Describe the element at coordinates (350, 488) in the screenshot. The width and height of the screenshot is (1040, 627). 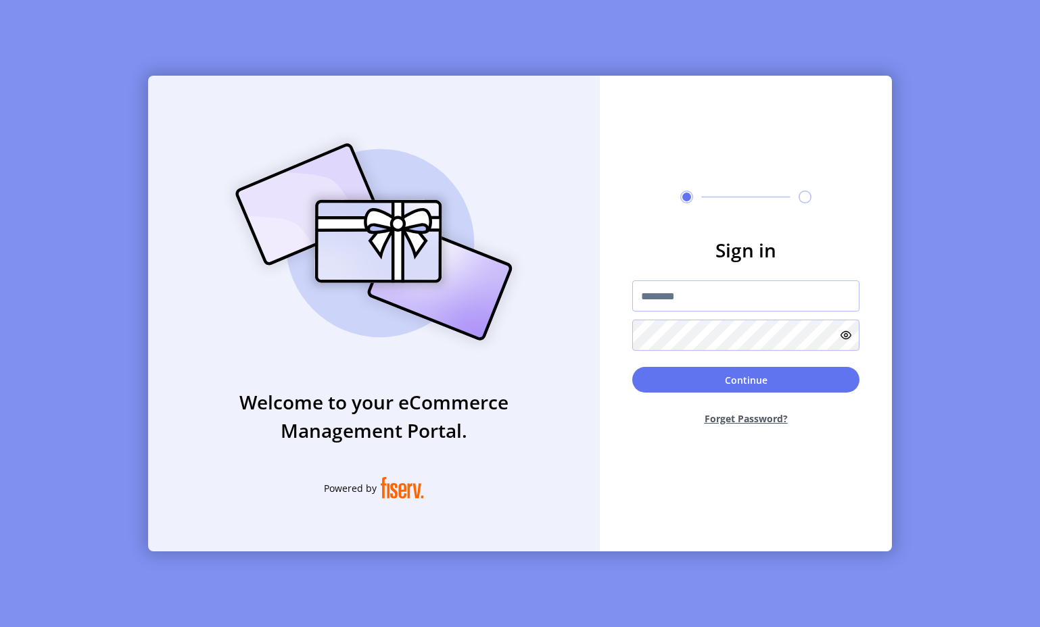
I see `span: Powered by` at that location.